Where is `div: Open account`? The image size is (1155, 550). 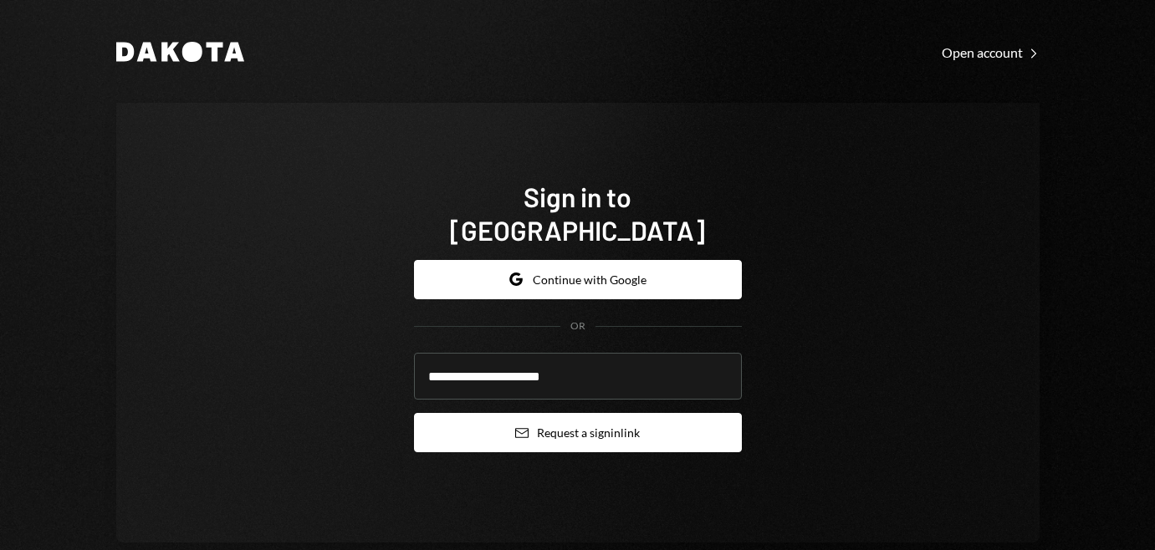 div: Open account is located at coordinates (990, 53).